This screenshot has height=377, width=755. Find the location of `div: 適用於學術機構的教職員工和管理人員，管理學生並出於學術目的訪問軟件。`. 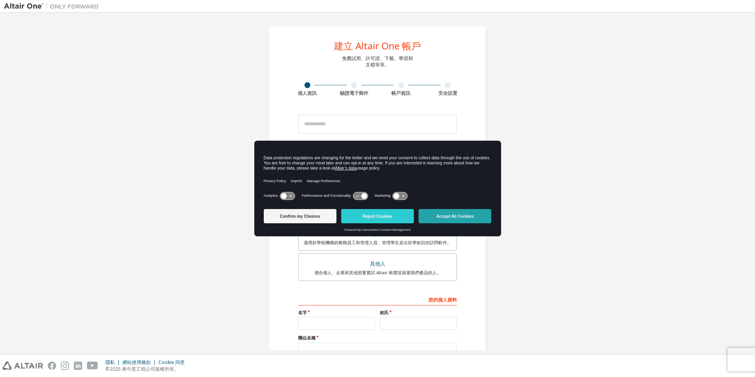

div: 適用於學術機構的教職員工和管理人員，管理學生並出於學術目的訪問軟件。 is located at coordinates (378, 243).